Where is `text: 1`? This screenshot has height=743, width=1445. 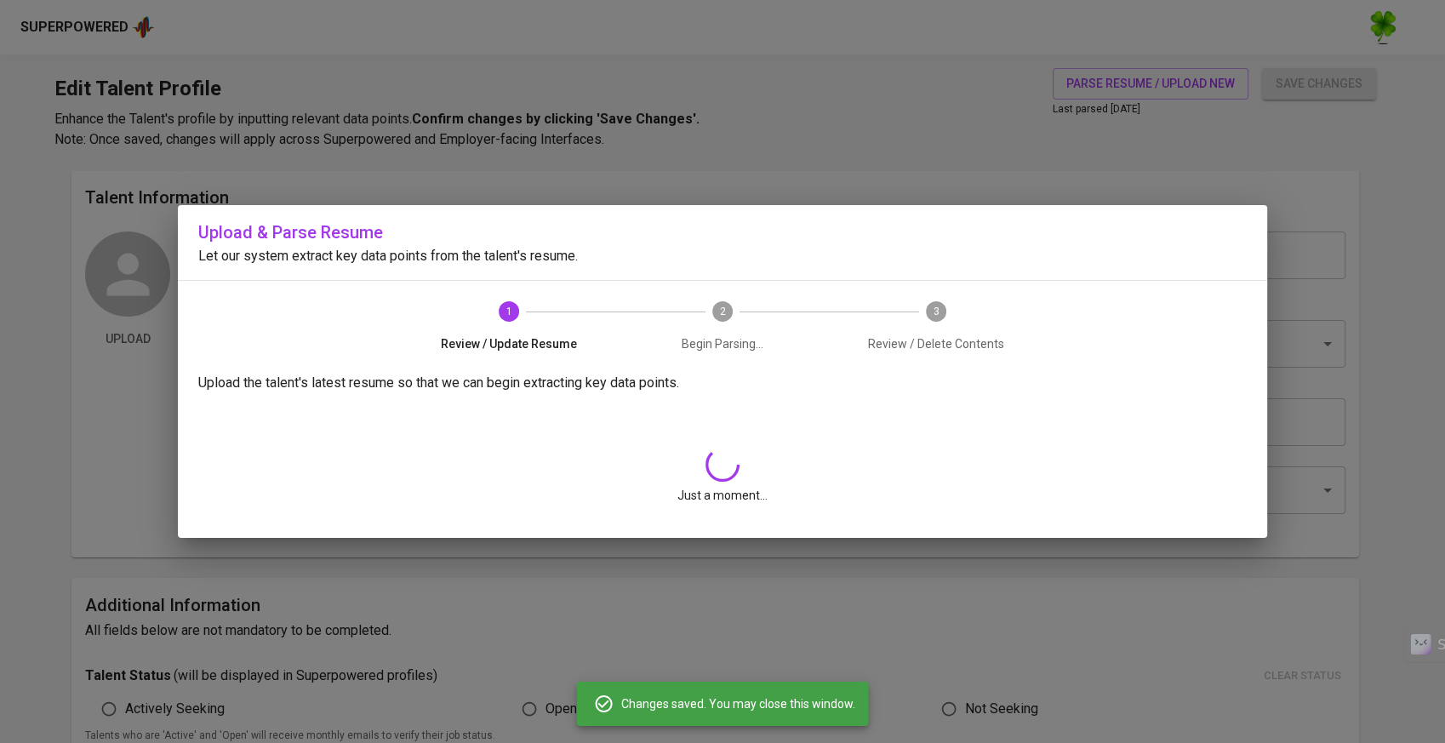 text: 1 is located at coordinates (509, 311).